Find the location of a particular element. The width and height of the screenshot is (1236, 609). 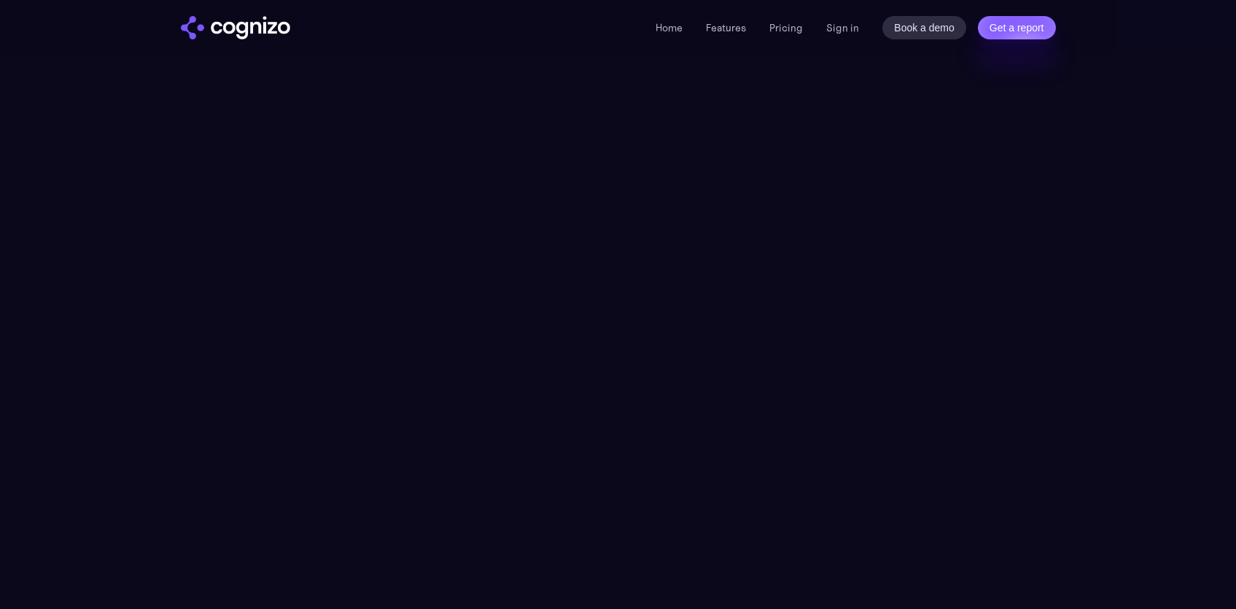

a: Sign in is located at coordinates (842, 28).